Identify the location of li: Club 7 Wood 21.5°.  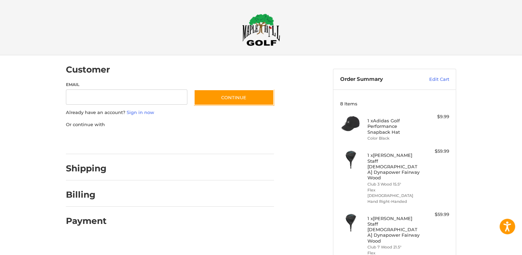
(394, 247).